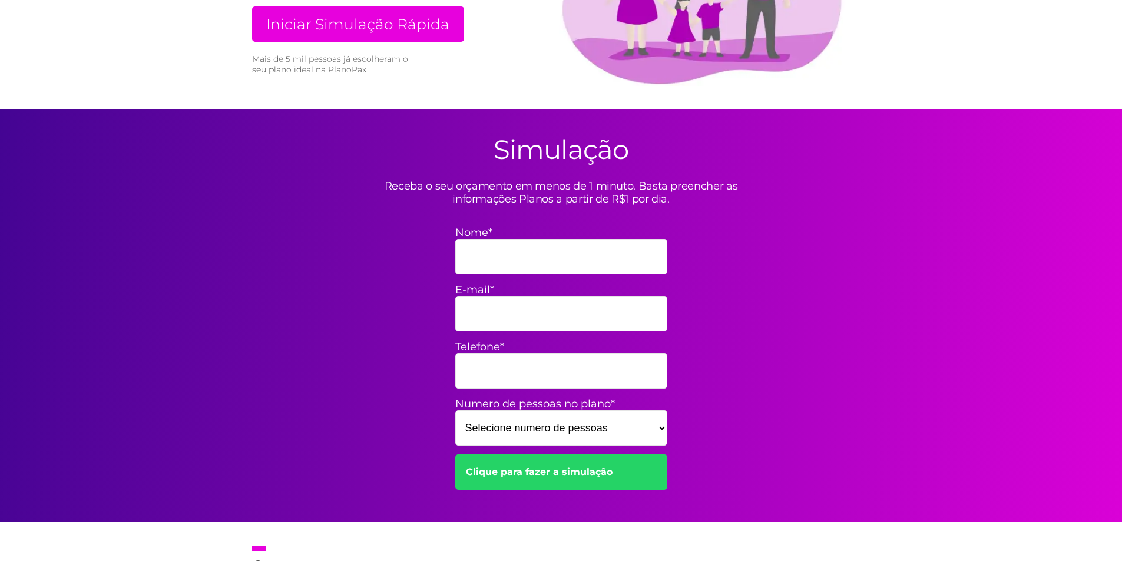 The height and width of the screenshot is (561, 1122). What do you see at coordinates (561, 149) in the screenshot?
I see `h2: Simulação` at bounding box center [561, 149].